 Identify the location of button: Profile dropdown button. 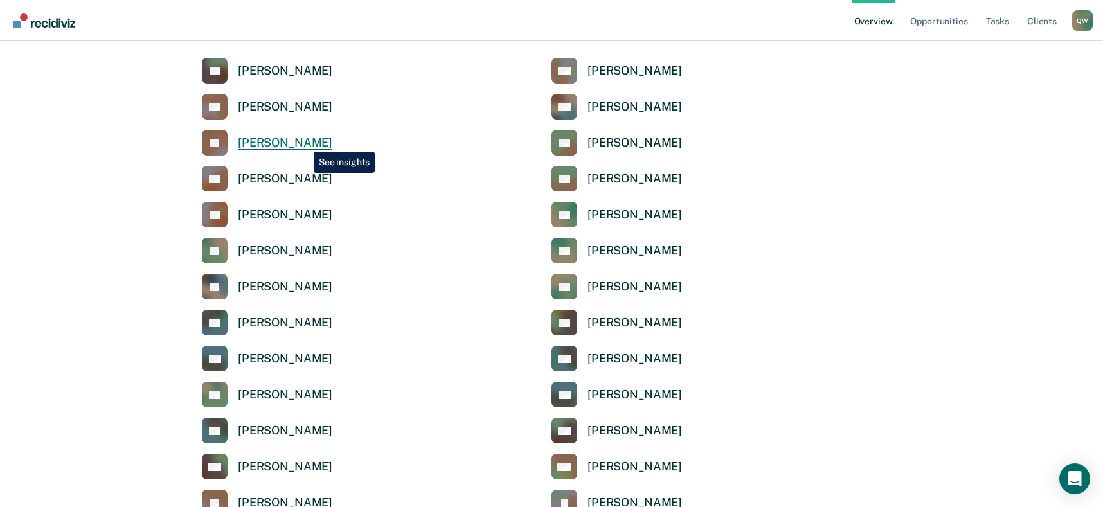
(1083, 21).